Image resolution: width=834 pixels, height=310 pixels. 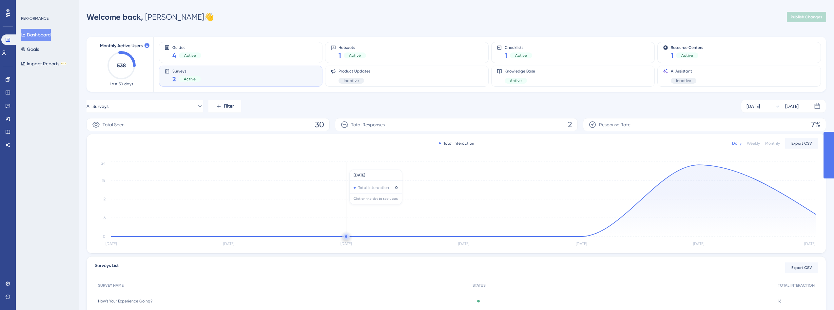 I want to click on span: Knowledge Base, so click(x=520, y=71).